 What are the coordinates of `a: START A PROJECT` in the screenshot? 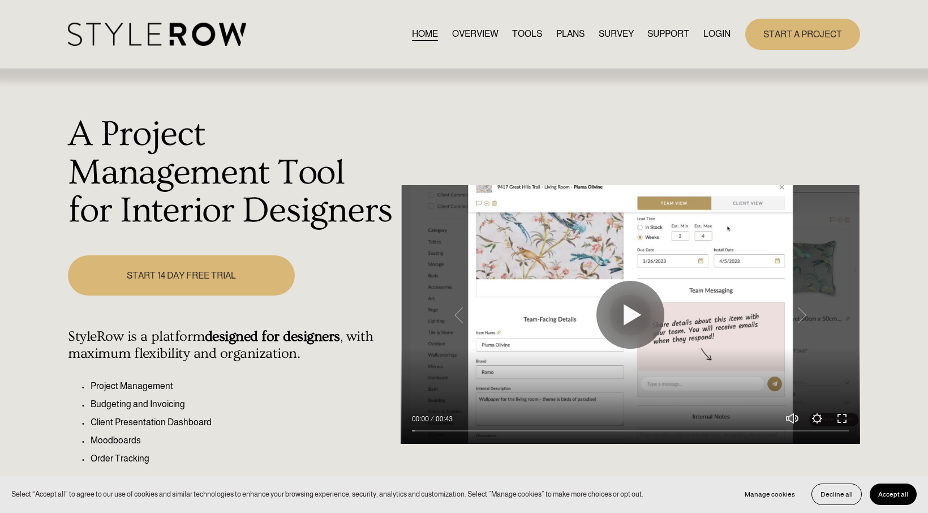 It's located at (803, 34).